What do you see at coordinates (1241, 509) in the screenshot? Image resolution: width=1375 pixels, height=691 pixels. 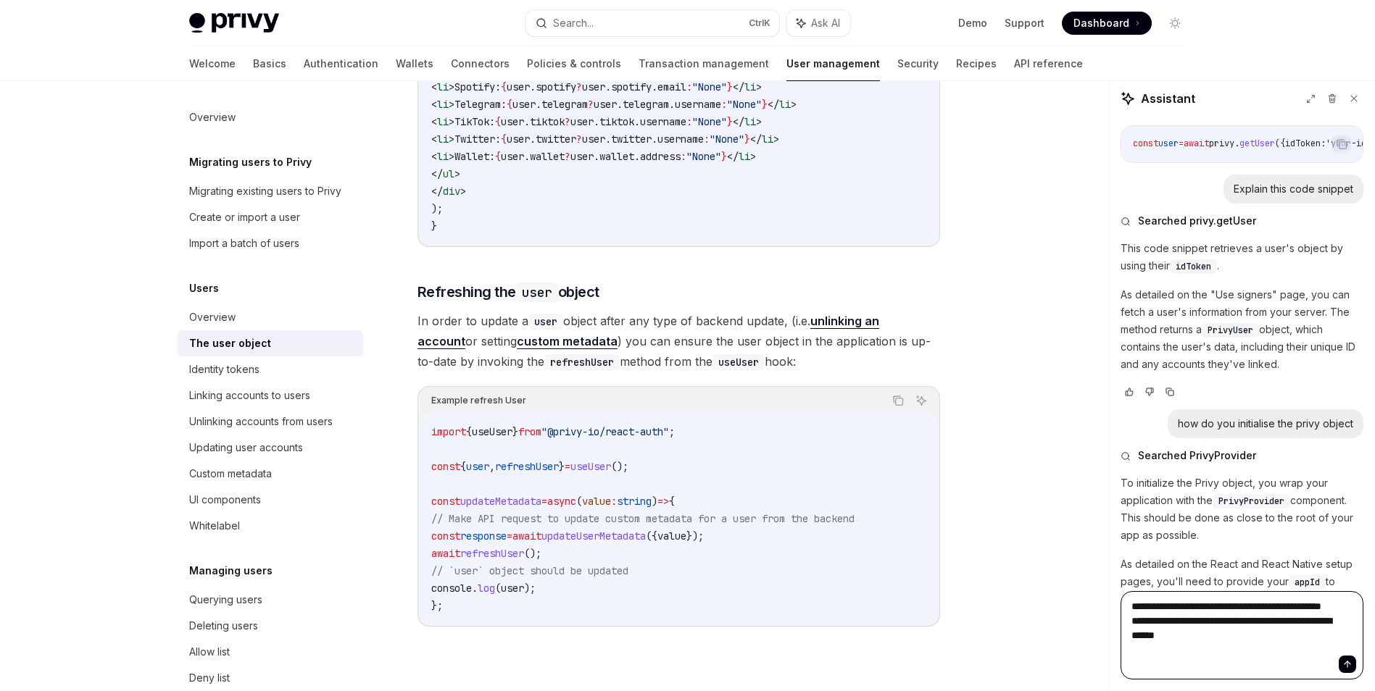 I see `p: To initialize the Privy object, you wrap your application with the component. This should be done...` at bounding box center [1241, 509].